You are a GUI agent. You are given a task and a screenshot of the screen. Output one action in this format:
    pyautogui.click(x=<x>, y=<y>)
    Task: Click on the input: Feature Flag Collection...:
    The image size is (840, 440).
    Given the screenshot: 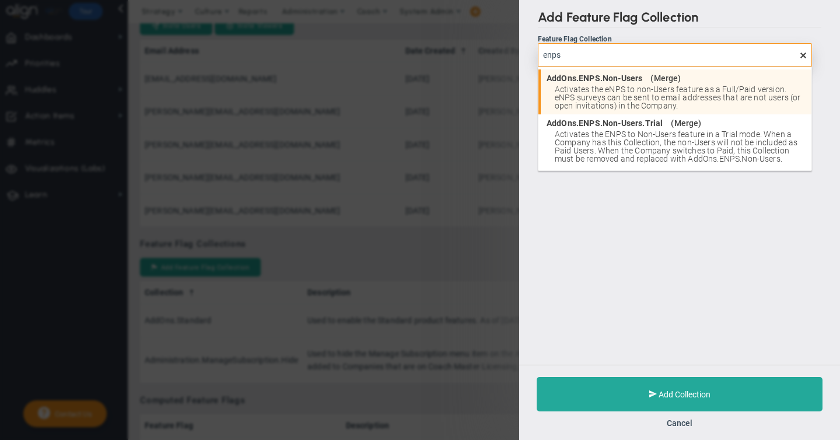 What is the action you would take?
    pyautogui.click(x=675, y=55)
    